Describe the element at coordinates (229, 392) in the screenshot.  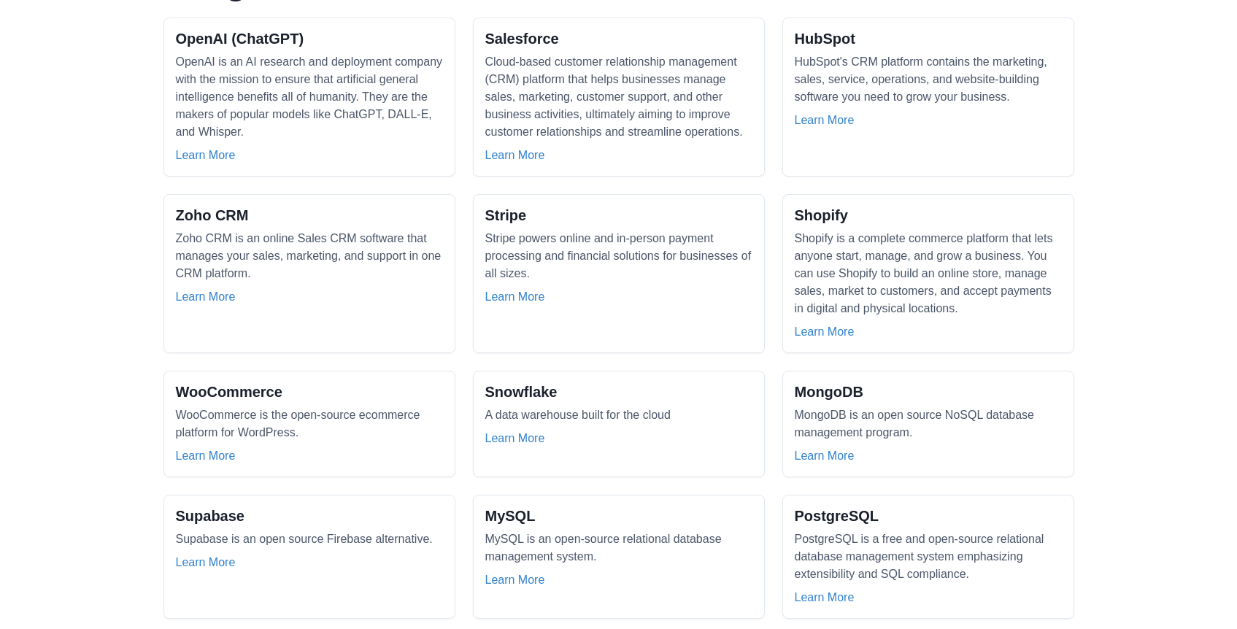
I see `h2: WooCommerce` at that location.